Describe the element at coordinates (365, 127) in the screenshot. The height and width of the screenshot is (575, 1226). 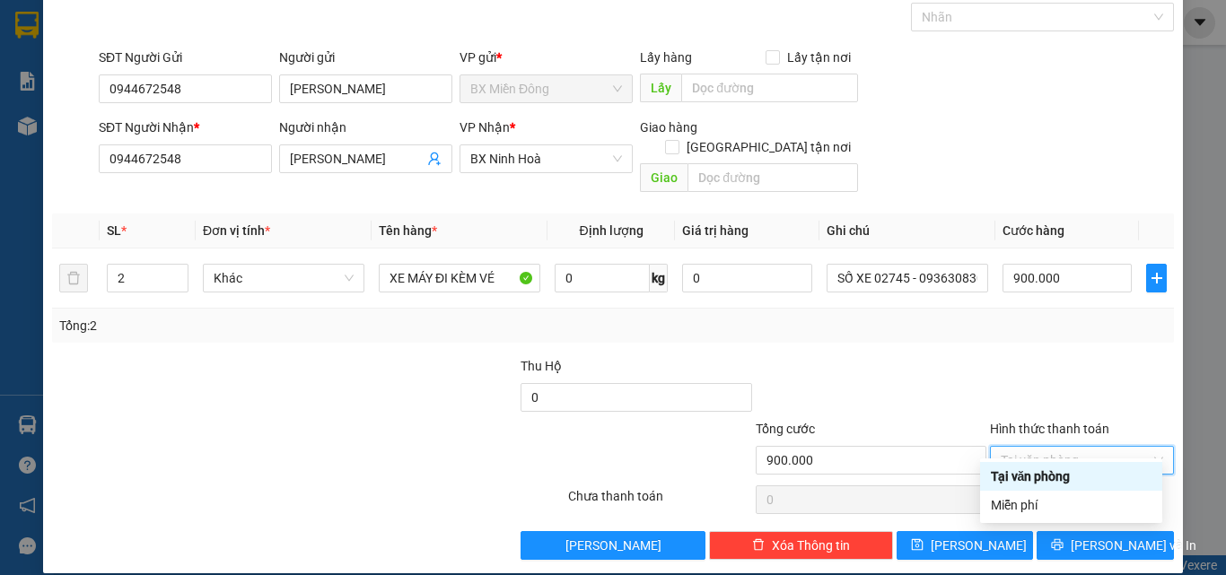
I see `div: Người nhận` at that location.